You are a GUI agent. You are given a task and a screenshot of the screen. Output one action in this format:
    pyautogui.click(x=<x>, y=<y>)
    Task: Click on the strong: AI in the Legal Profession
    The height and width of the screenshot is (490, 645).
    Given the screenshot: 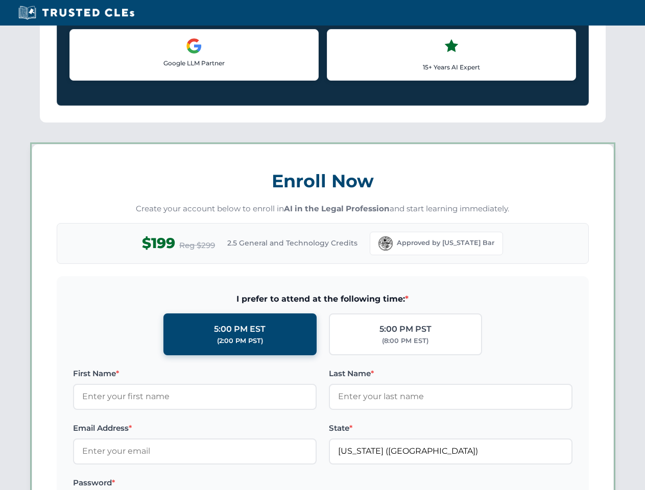 What is the action you would take?
    pyautogui.click(x=336, y=208)
    